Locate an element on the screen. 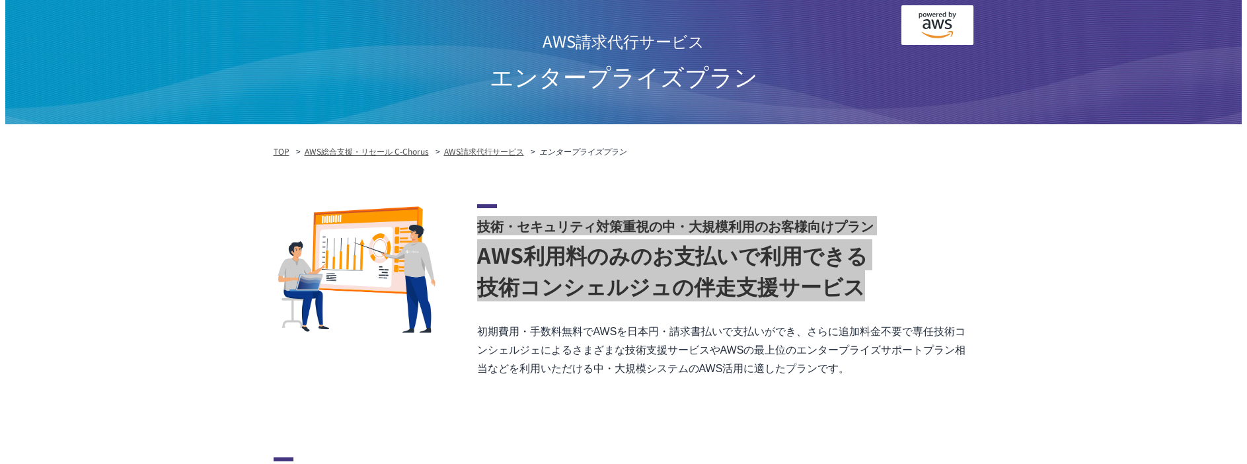 The image size is (1247, 464). h2: AWS利用料のみのお支払いで利用できる 技術コンシェルジュの伴走支援サービス is located at coordinates (726, 252).